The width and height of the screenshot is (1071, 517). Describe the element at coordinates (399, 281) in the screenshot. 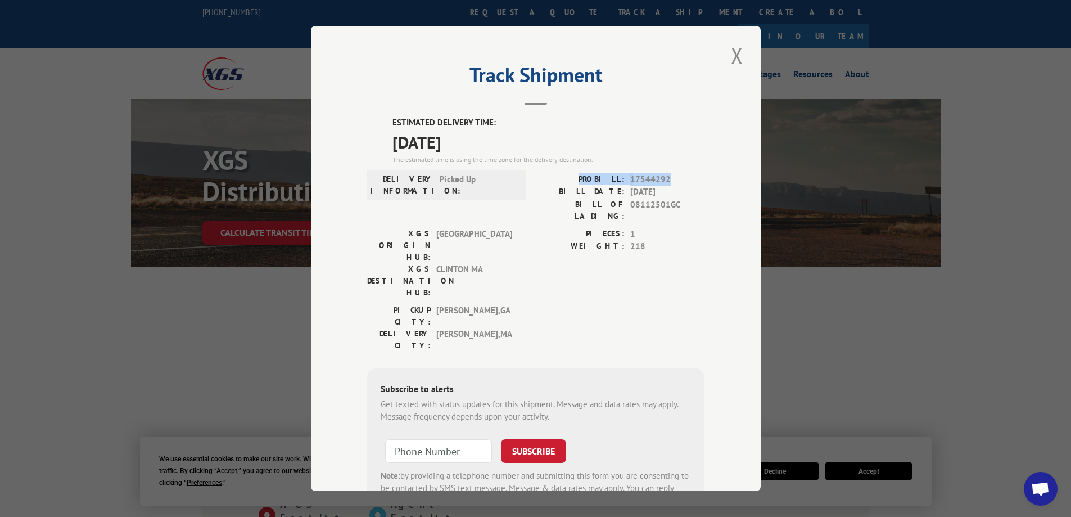

I see `label: XGS DESTINATION HUB:` at that location.